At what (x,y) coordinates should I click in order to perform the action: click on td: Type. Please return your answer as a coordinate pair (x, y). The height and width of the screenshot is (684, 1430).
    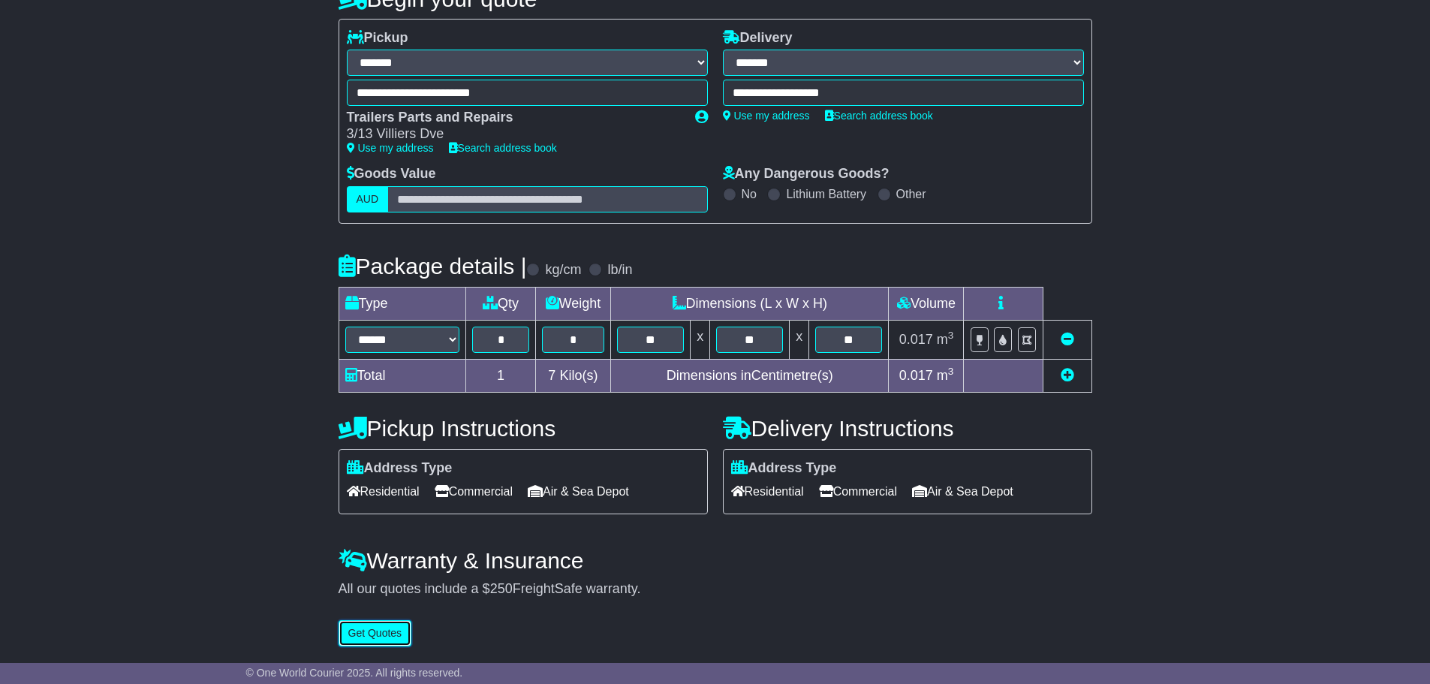
    Looking at the image, I should click on (402, 303).